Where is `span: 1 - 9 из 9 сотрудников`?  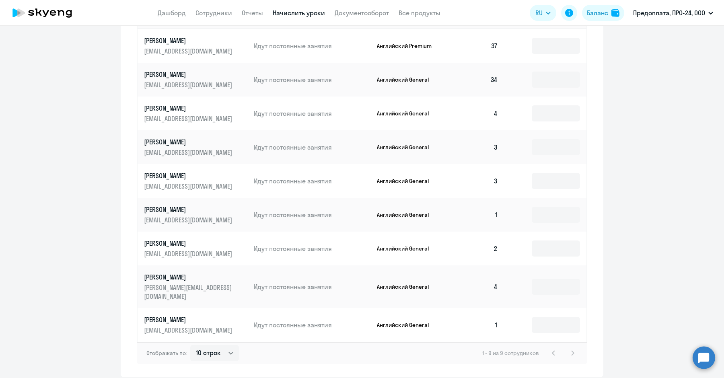 span: 1 - 9 из 9 сотрудников is located at coordinates (510, 353).